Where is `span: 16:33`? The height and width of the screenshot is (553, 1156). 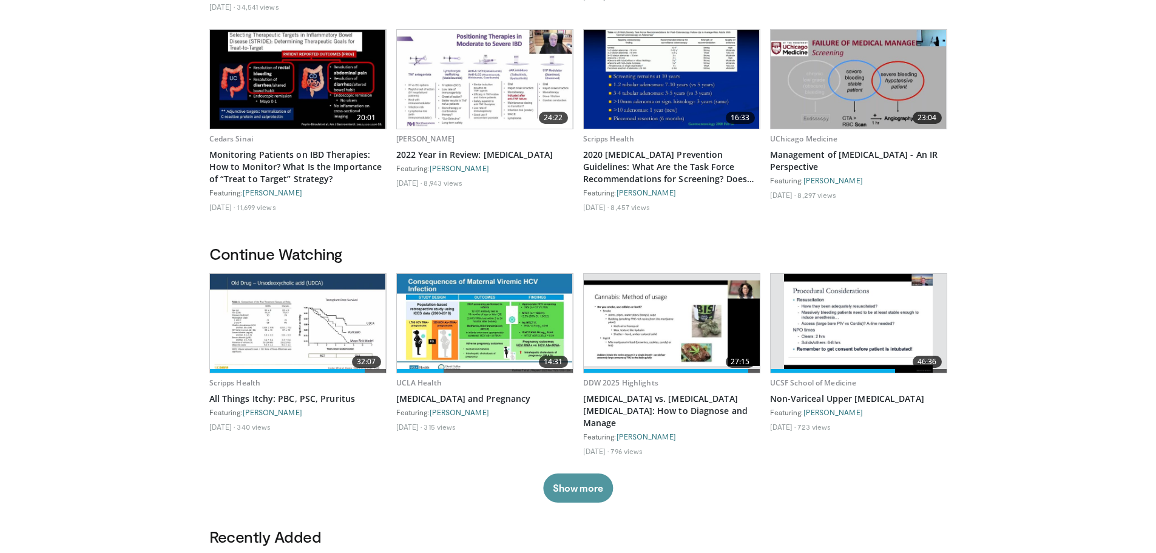
span: 16:33 is located at coordinates (741, 118).